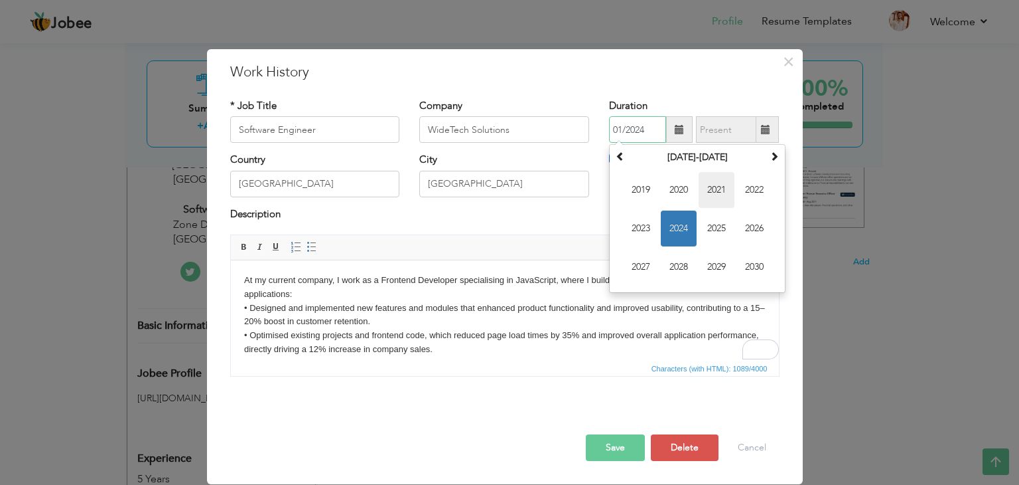 This screenshot has height=485, width=1019. Describe the element at coordinates (679, 267) in the screenshot. I see `span: 2028` at that location.